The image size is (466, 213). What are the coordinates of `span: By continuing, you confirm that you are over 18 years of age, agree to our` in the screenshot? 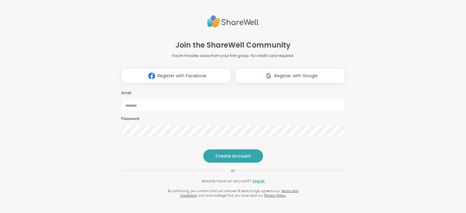 It's located at (224, 191).